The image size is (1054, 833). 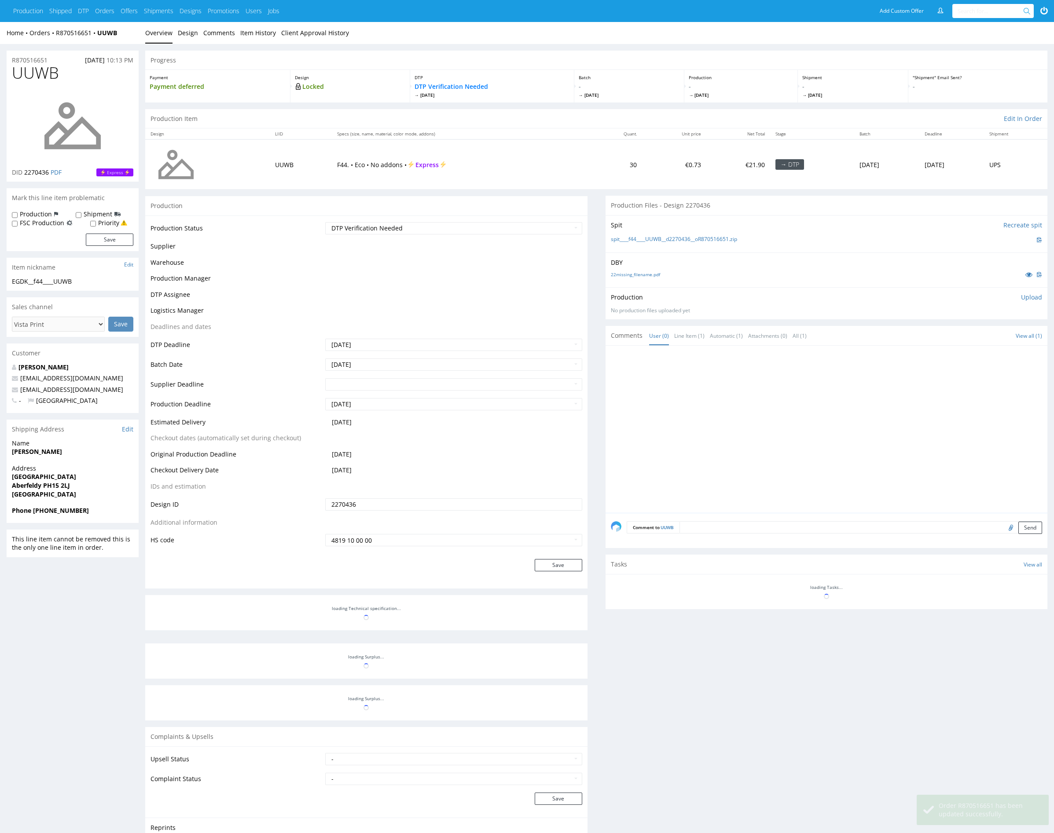 I want to click on p: Reprints, so click(x=366, y=828).